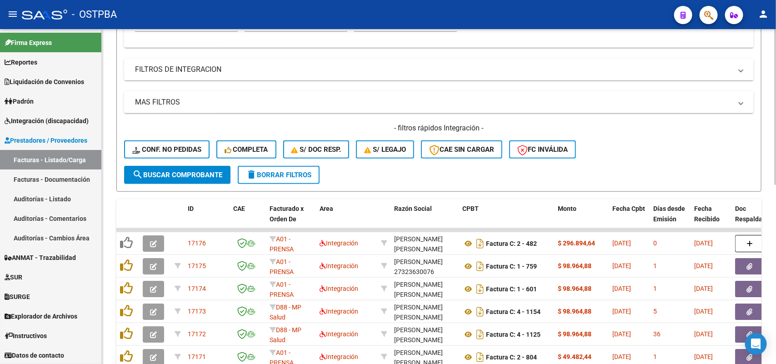 Image resolution: width=776 pixels, height=364 pixels. What do you see at coordinates (756, 344) in the screenshot?
I see `div: Open Intercom Messenger` at bounding box center [756, 344].